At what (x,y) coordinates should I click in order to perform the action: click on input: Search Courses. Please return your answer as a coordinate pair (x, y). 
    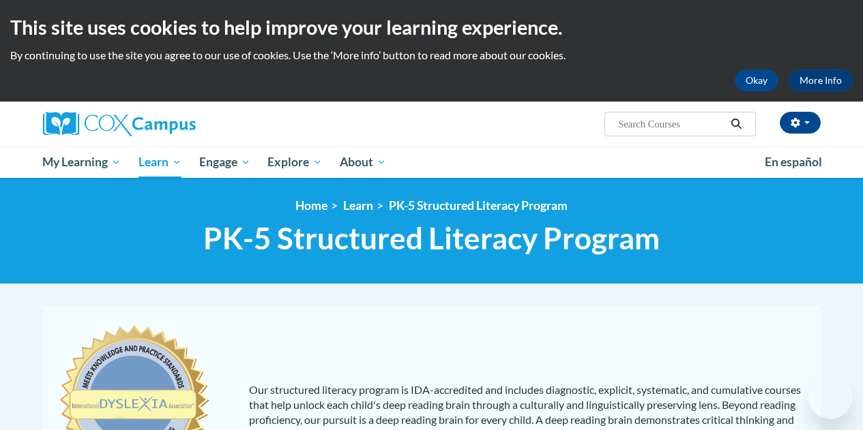
    Looking at the image, I should click on (671, 124).